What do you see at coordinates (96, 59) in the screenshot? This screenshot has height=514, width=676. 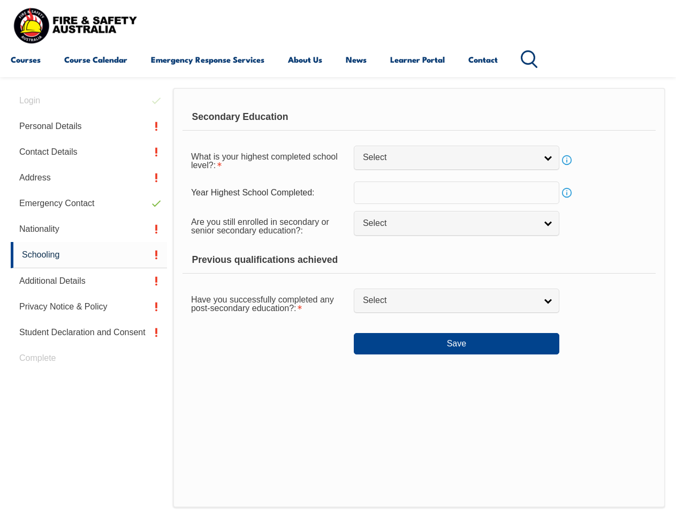 I see `a: Course Calendar` at bounding box center [96, 59].